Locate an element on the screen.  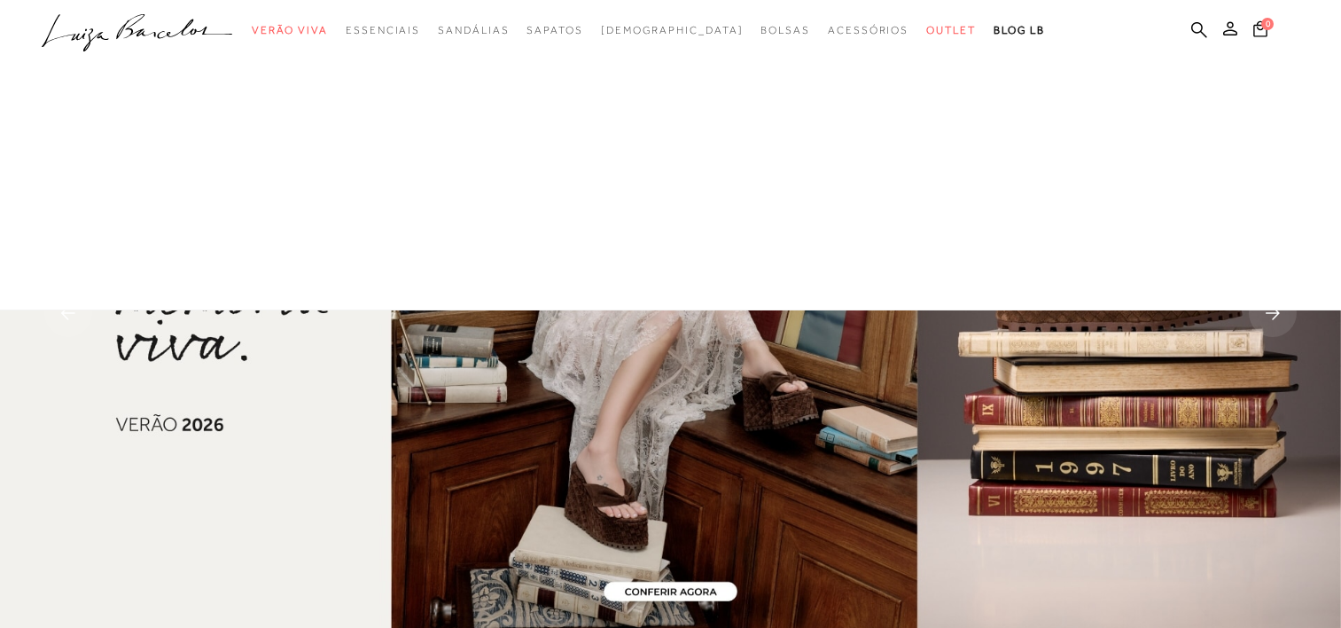
span: BLOG LB is located at coordinates (1020, 30).